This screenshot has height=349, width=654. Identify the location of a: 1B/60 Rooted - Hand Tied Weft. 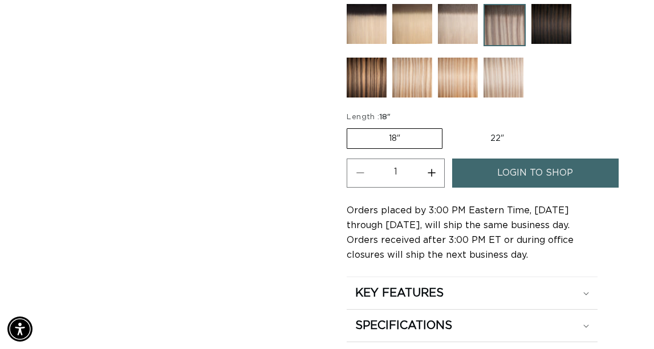
(367, 28).